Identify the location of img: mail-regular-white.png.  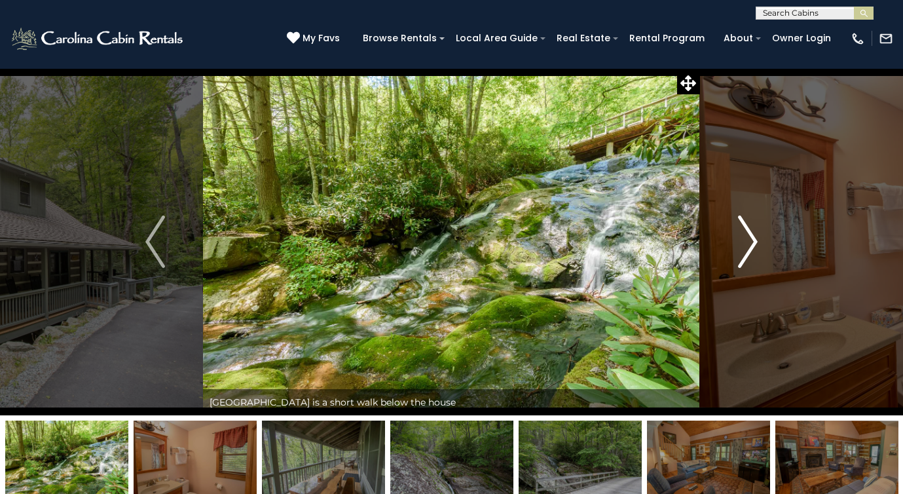
(886, 39).